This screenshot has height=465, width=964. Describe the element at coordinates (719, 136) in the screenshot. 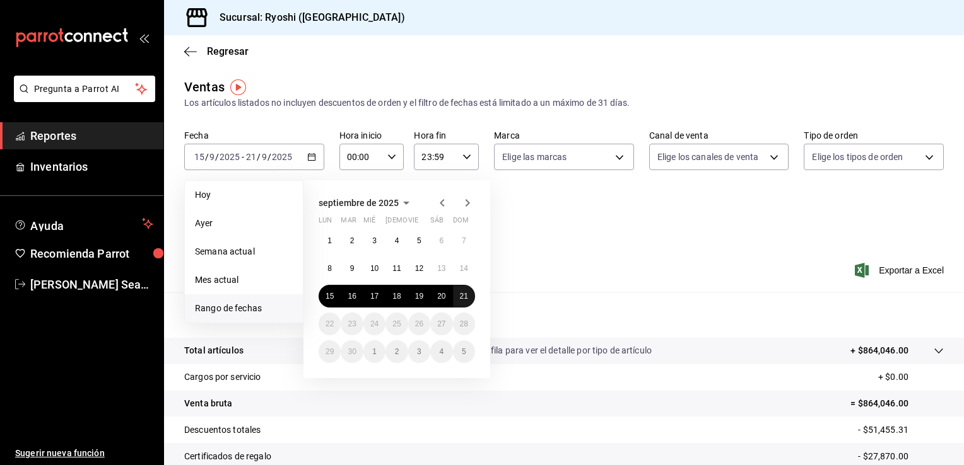

I see `label: Canal de venta` at that location.